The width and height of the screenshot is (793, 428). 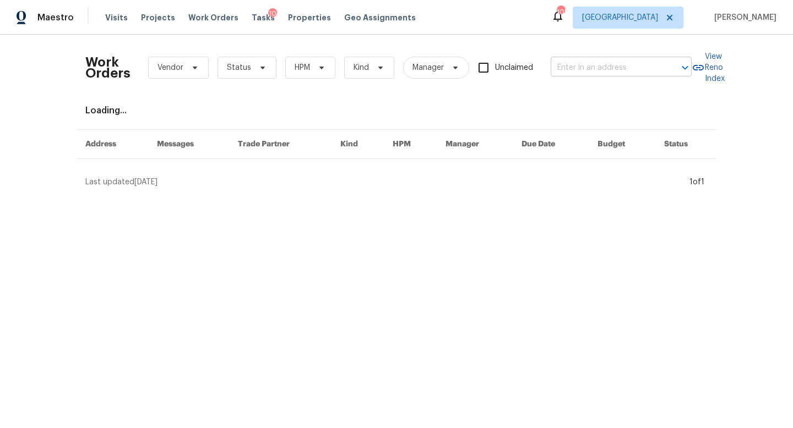 What do you see at coordinates (213, 18) in the screenshot?
I see `span: Work Orders` at bounding box center [213, 18].